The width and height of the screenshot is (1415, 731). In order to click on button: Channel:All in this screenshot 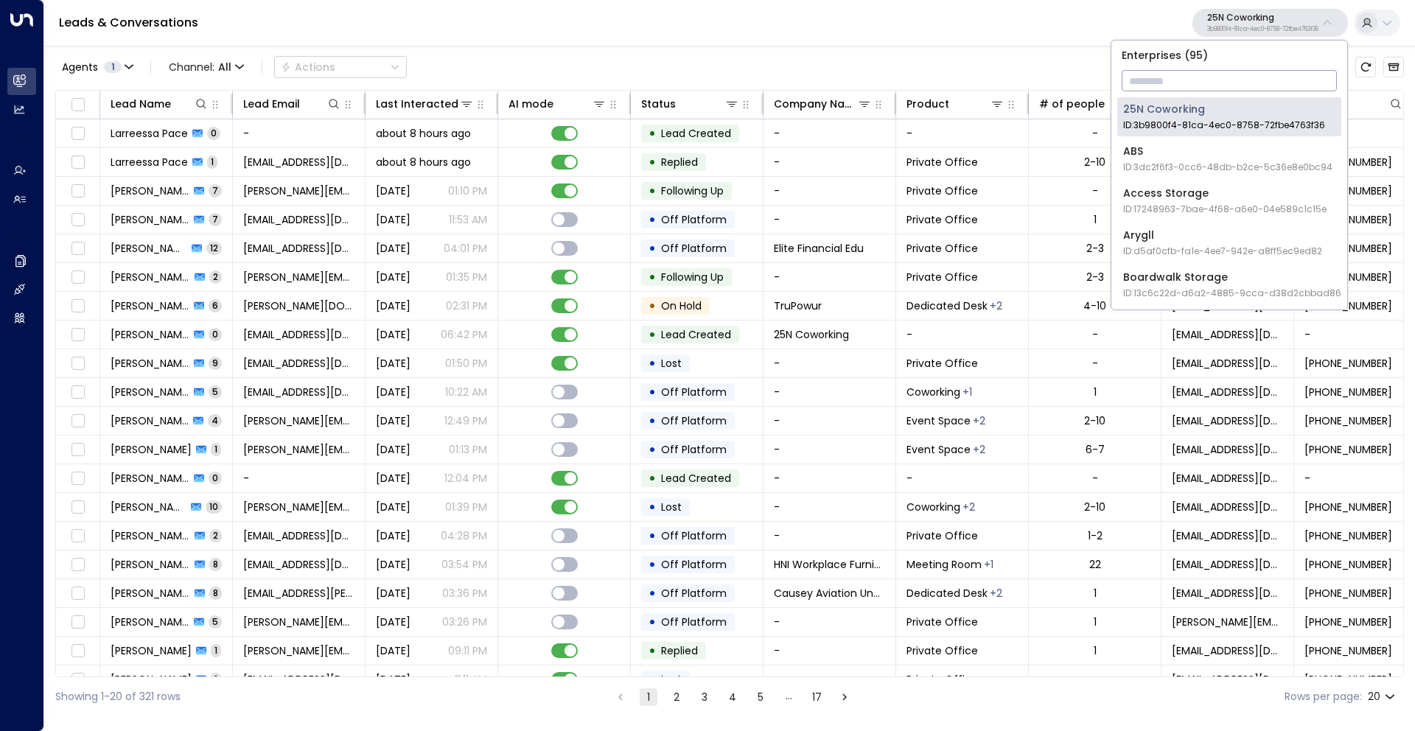, I will do `click(206, 67)`.